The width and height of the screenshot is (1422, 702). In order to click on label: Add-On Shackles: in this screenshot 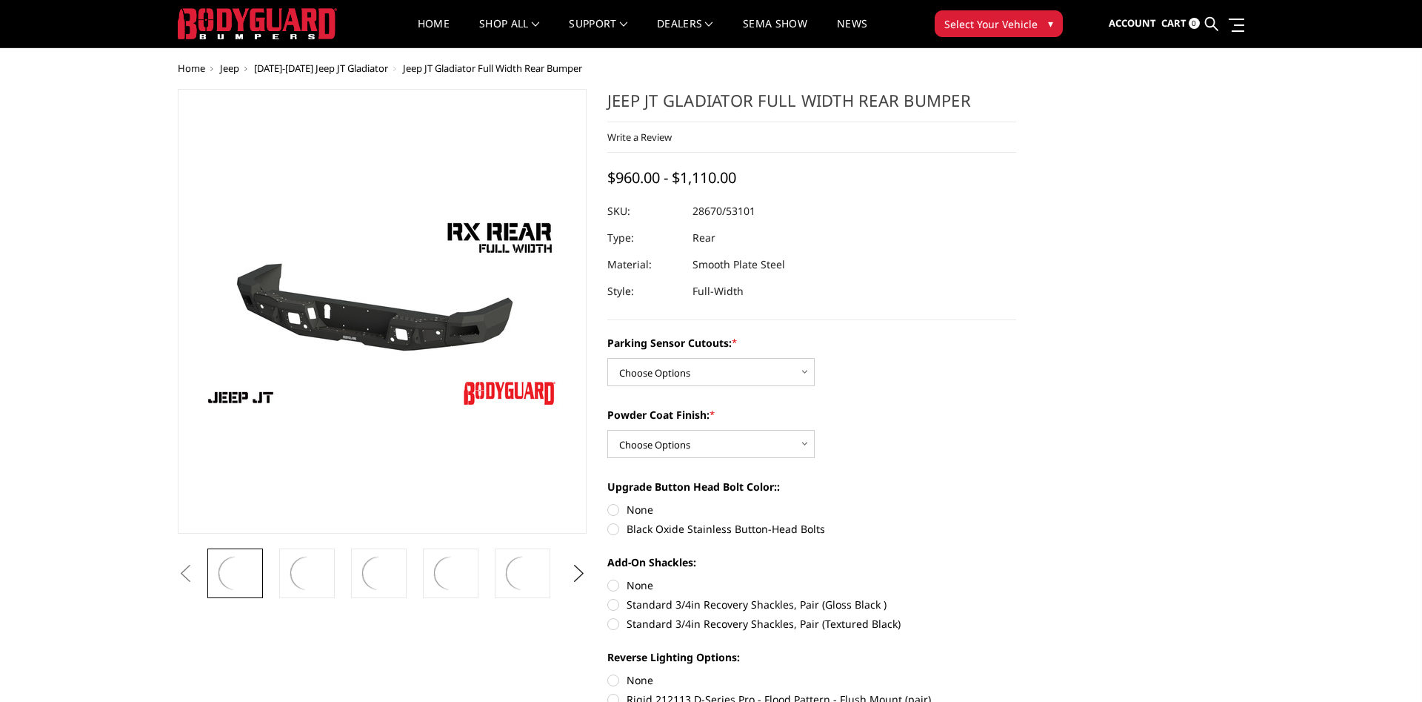, I will do `click(812, 562)`.